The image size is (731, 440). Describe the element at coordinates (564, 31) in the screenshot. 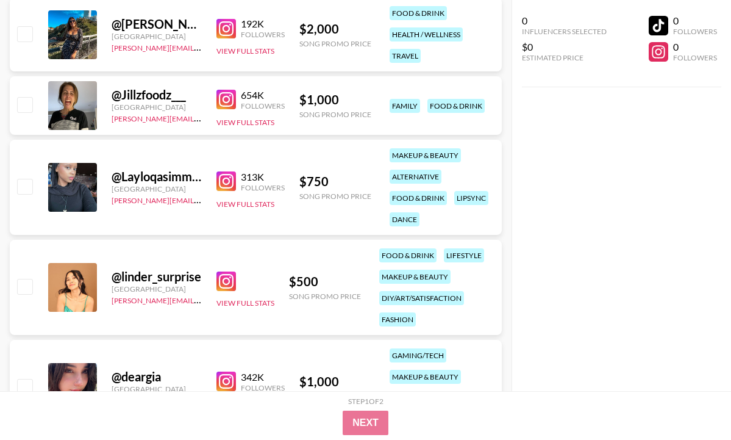

I see `div: Influencers Selected` at that location.